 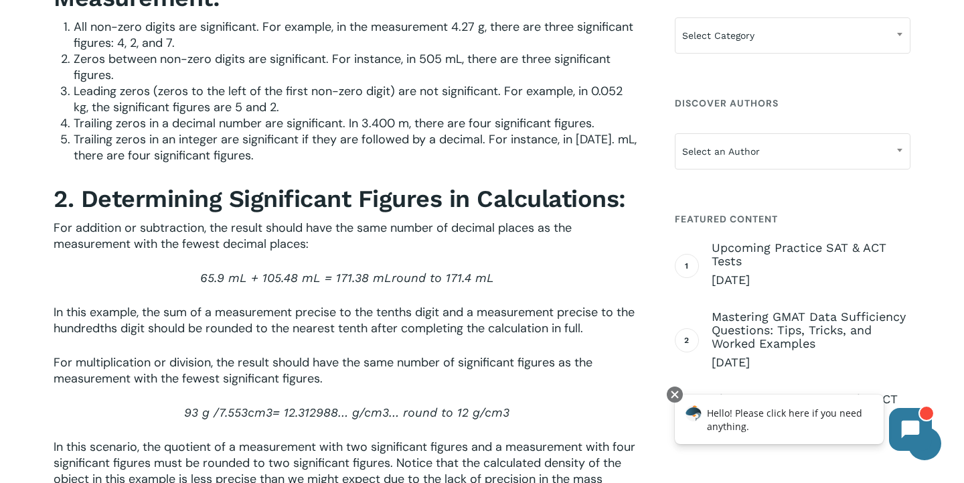 I want to click on span: round to 12 g/, so click(x=444, y=412).